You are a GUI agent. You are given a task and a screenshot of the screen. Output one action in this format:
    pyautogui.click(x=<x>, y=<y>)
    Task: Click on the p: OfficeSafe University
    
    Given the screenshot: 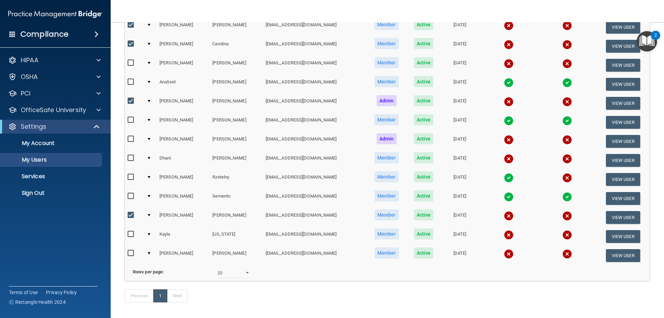 What is the action you would take?
    pyautogui.click(x=53, y=110)
    